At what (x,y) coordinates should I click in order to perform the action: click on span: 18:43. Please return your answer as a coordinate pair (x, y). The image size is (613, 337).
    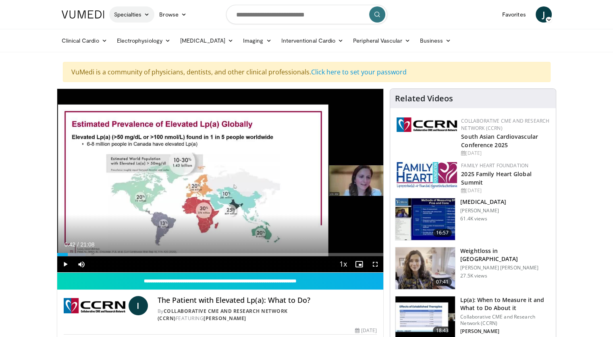
    Looking at the image, I should click on (442, 331).